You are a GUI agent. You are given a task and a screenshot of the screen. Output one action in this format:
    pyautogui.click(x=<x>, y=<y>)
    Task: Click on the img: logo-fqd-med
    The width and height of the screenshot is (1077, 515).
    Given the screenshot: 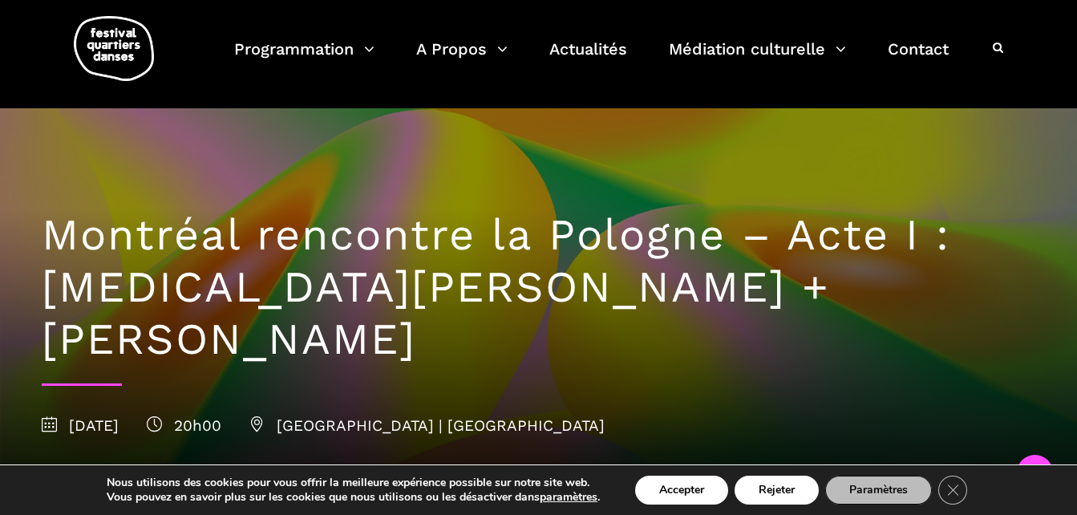 What is the action you would take?
    pyautogui.click(x=114, y=48)
    